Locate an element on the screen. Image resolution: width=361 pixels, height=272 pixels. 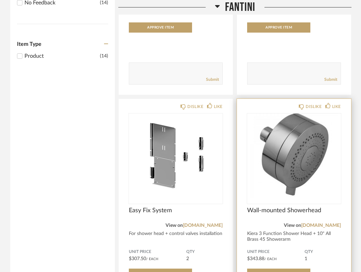
div: For shower head + control valves installation is located at coordinates (176, 234).